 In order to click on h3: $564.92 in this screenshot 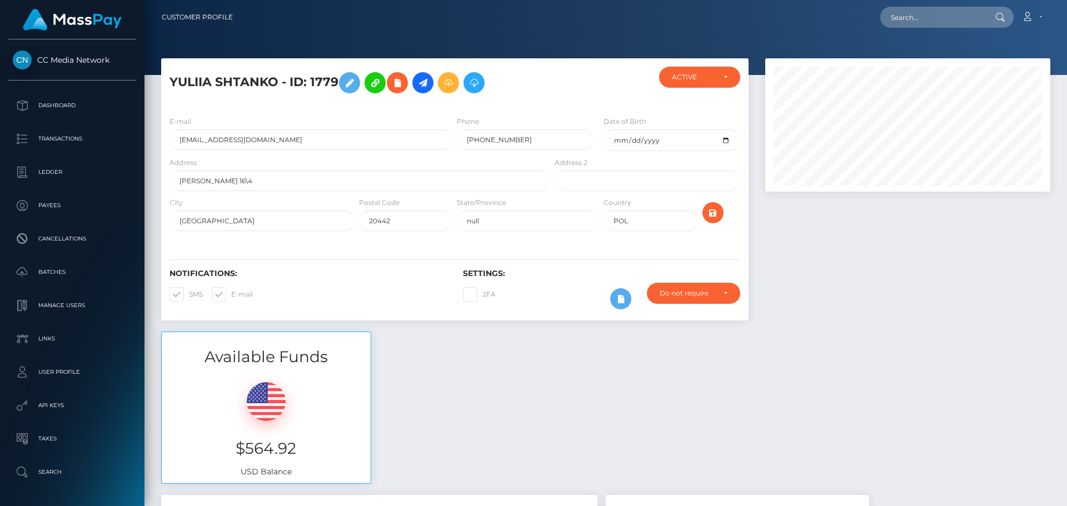, I will do `click(266, 448)`.